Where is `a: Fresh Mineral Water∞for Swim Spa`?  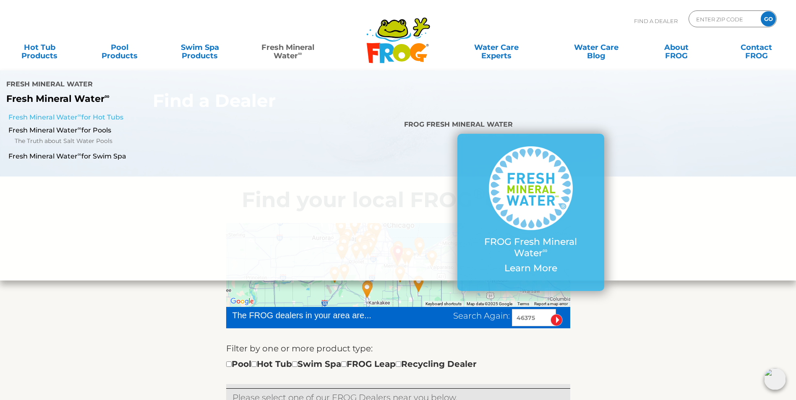 a: Fresh Mineral Water∞for Swim Spa is located at coordinates (137, 156).